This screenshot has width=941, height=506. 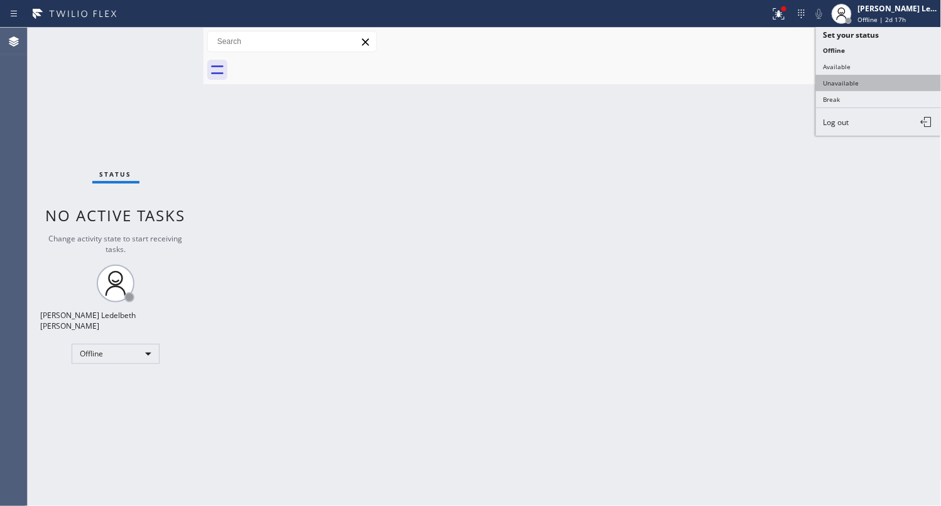 What do you see at coordinates (882, 19) in the screenshot?
I see `span: Offline | 2d 17h` at bounding box center [882, 19].